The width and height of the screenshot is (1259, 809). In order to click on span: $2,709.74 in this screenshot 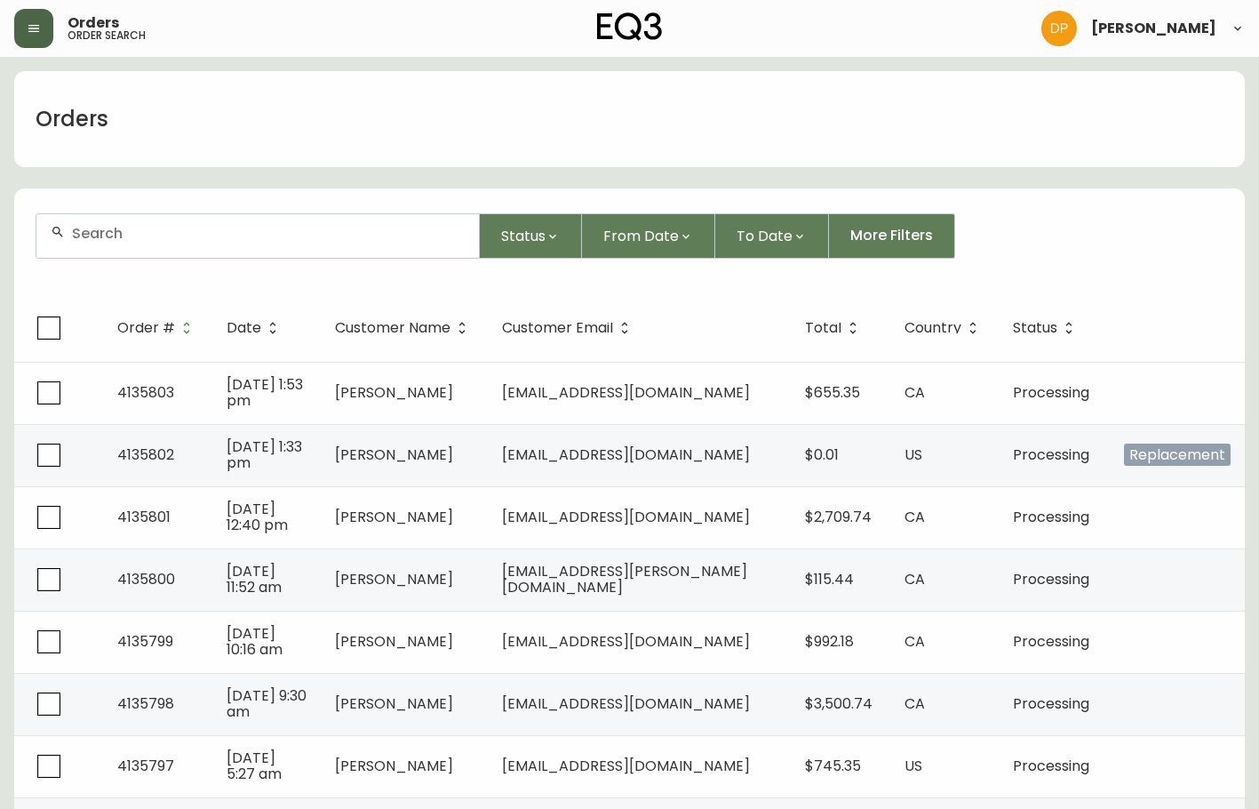, I will do `click(838, 516)`.